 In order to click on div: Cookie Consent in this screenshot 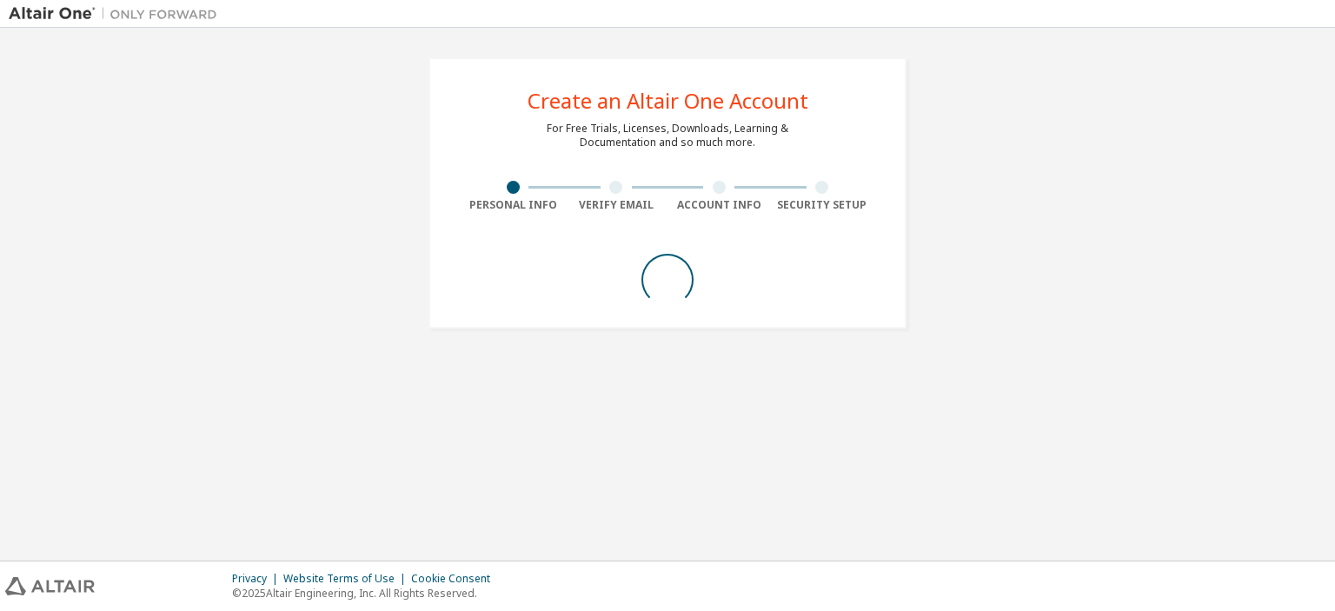, I will do `click(455, 579)`.